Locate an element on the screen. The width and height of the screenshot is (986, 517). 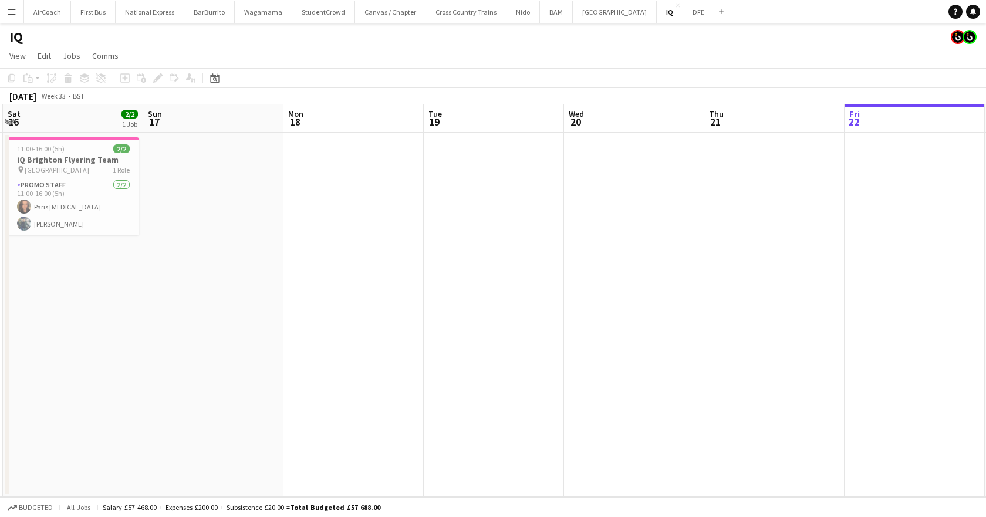
h1: IQ is located at coordinates (16, 37).